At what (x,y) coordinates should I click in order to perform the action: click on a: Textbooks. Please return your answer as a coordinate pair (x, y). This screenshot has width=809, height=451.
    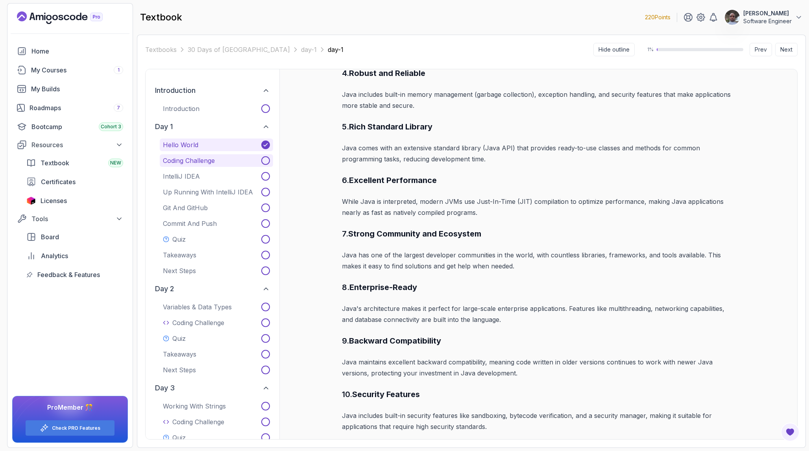
    Looking at the image, I should click on (161, 50).